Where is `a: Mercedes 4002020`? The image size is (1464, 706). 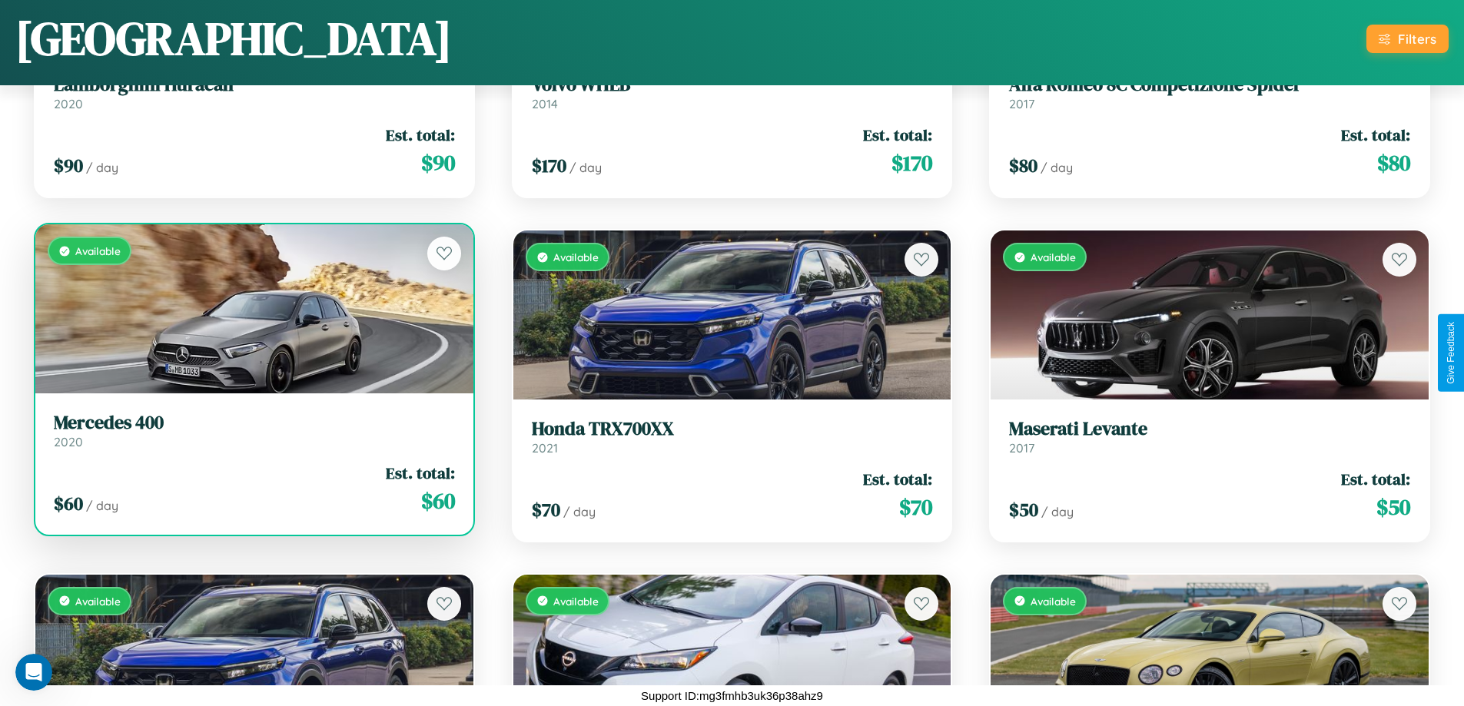
a: Mercedes 4002020 is located at coordinates (254, 430).